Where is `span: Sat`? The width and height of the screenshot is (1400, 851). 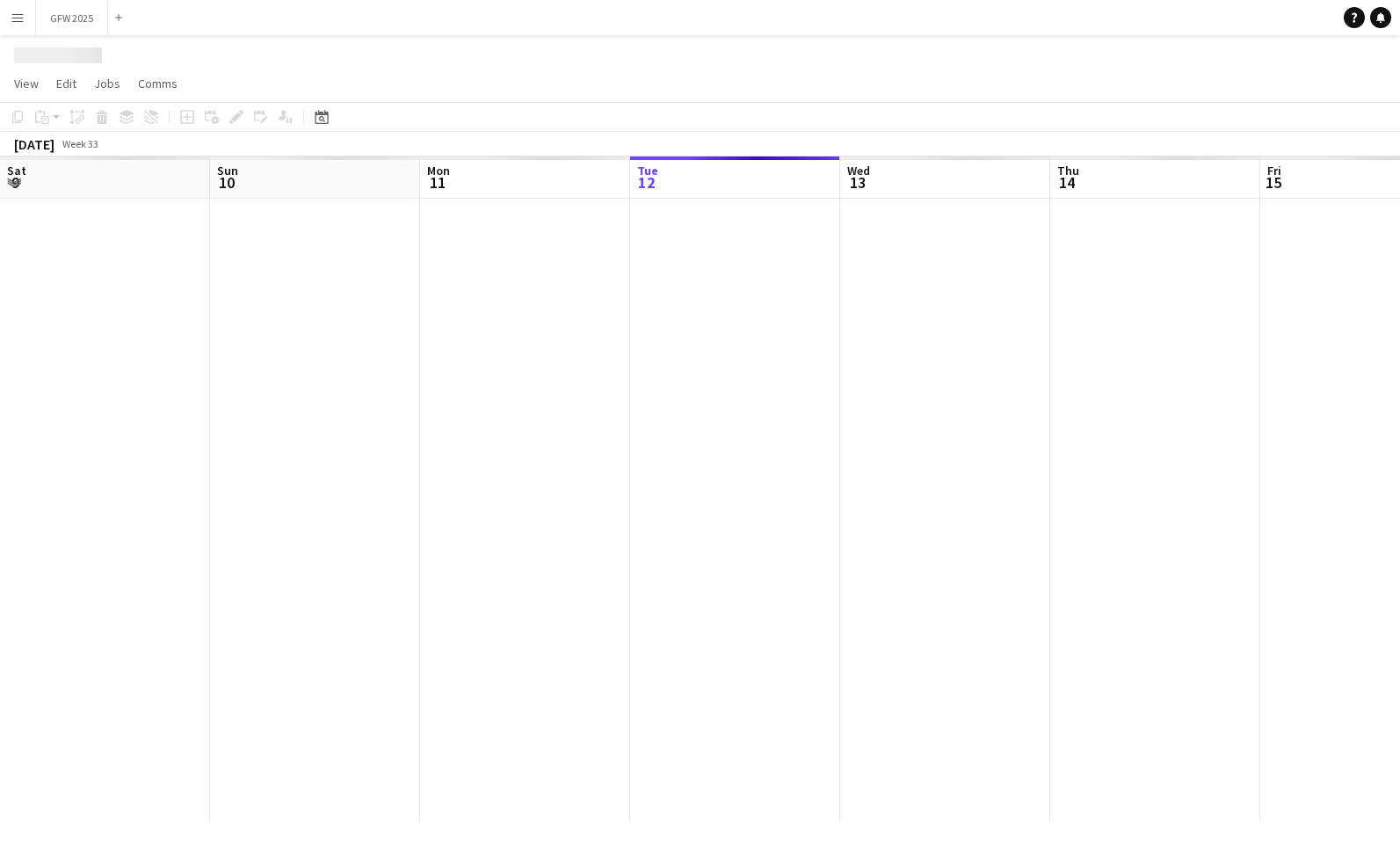 span: Sat is located at coordinates (16, 170).